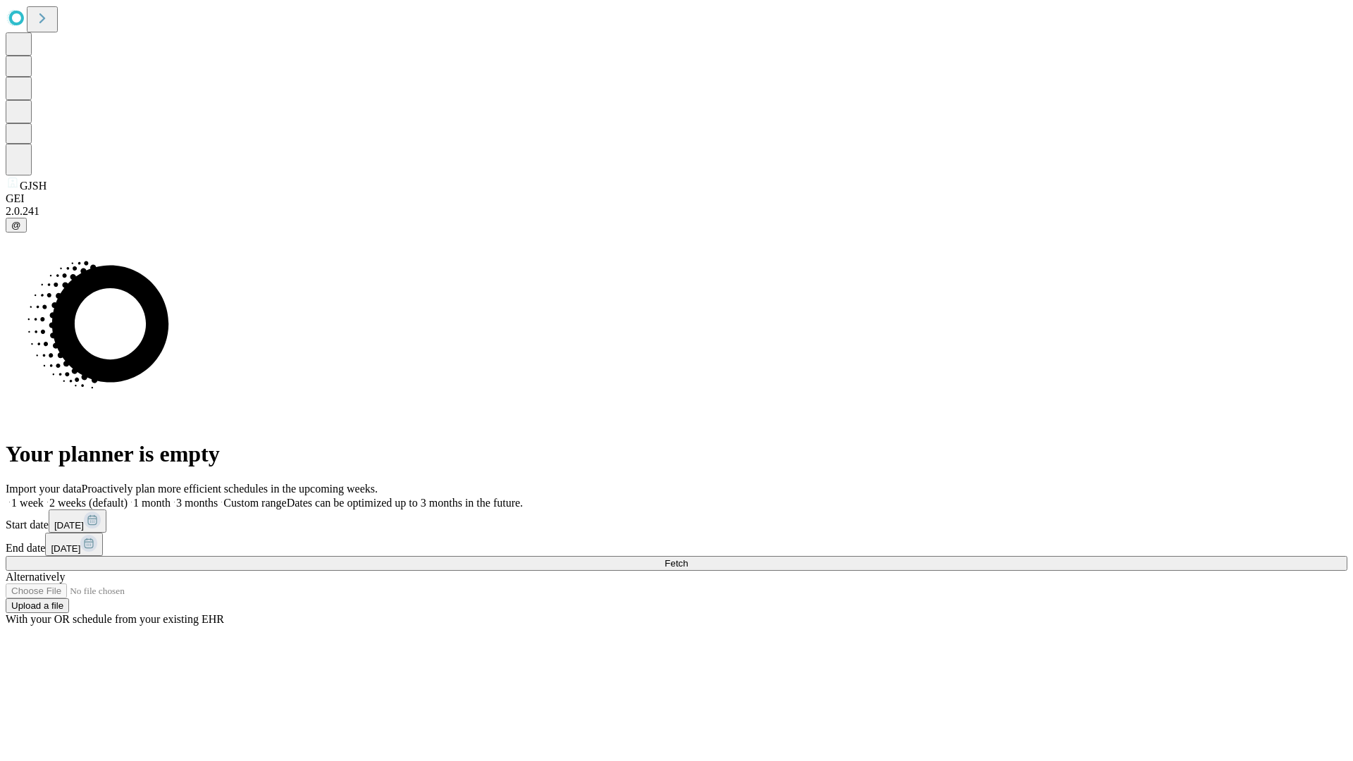 This screenshot has height=761, width=1353. Describe the element at coordinates (676, 211) in the screenshot. I see `div: 2.0.241` at that location.